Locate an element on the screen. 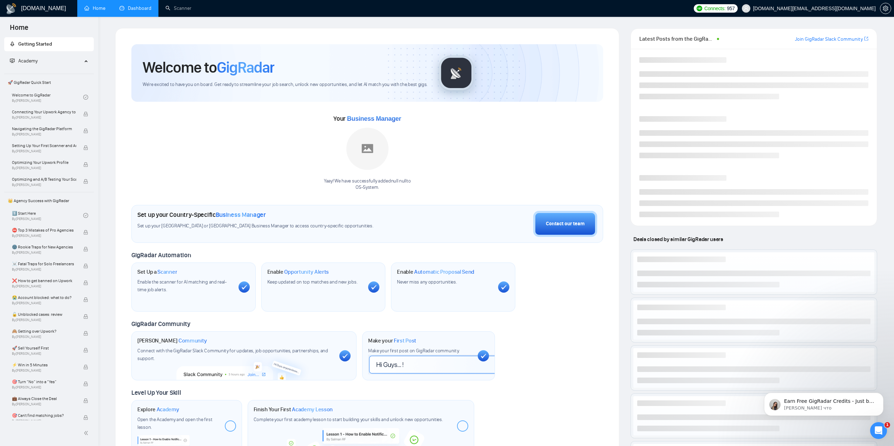 This screenshot has height=446, width=894. span: setting is located at coordinates (885, 8).